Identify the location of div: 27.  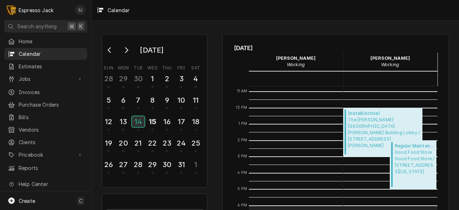
(123, 165).